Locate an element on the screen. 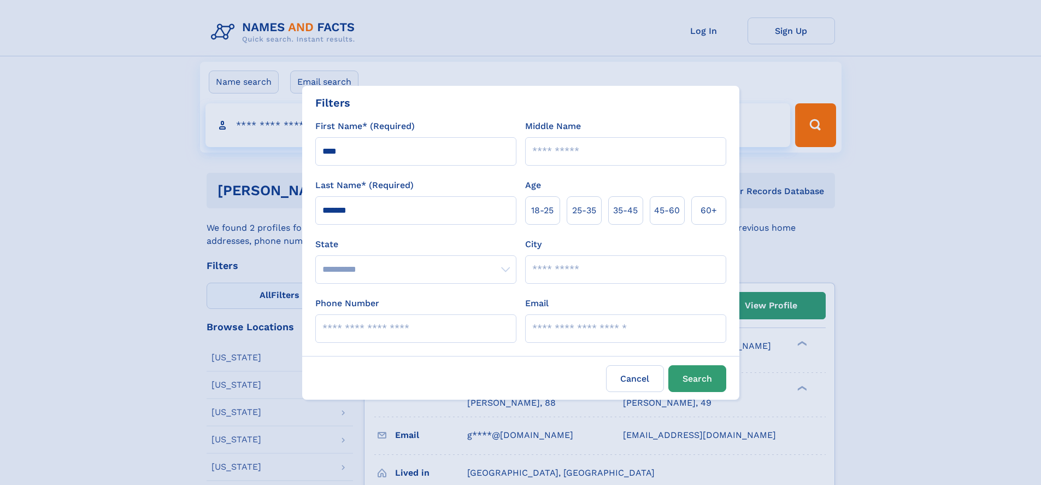 Image resolution: width=1041 pixels, height=485 pixels. div: Filters is located at coordinates (333, 103).